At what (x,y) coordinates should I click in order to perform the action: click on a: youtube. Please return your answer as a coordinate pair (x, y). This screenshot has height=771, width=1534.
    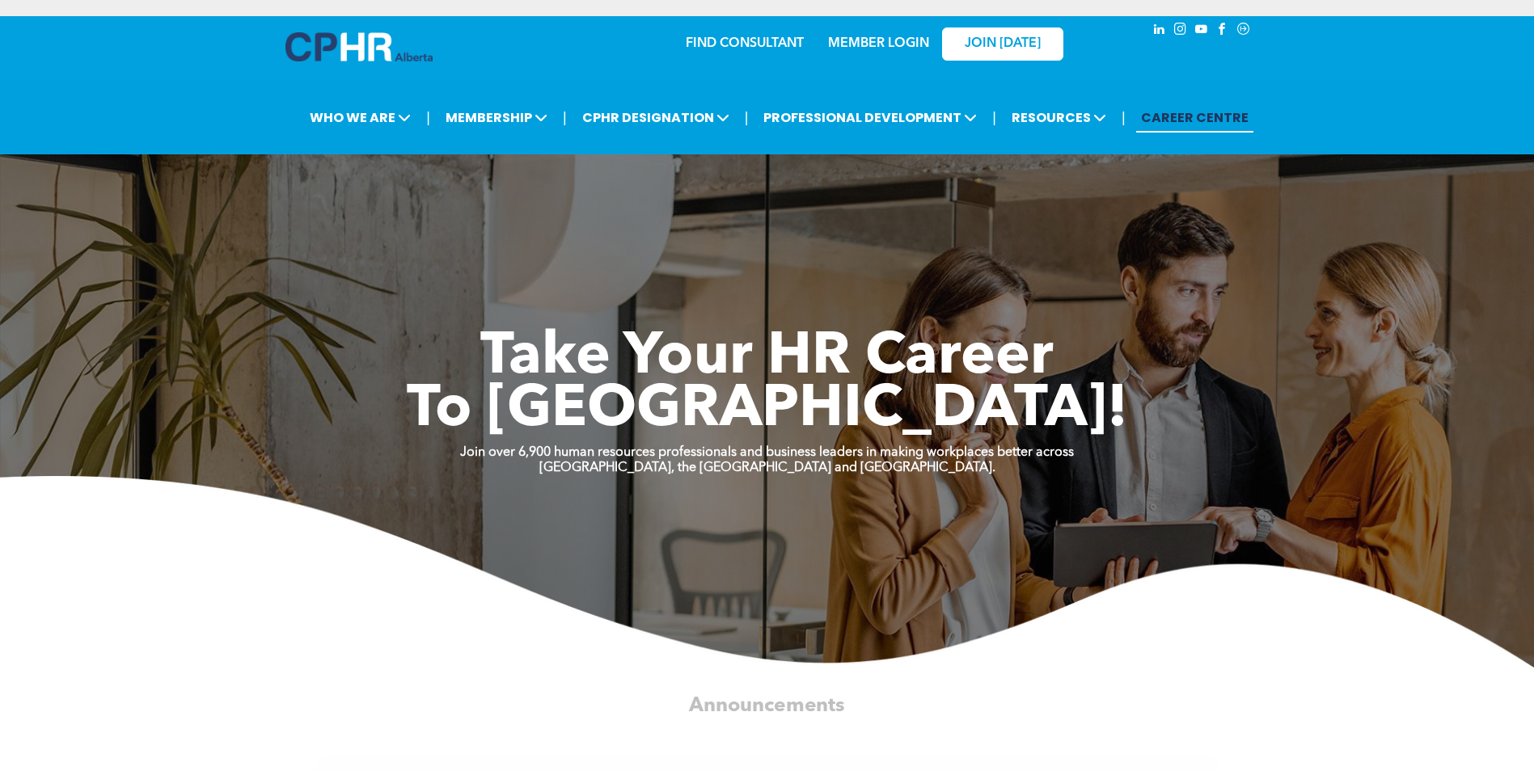
    Looking at the image, I should click on (1202, 31).